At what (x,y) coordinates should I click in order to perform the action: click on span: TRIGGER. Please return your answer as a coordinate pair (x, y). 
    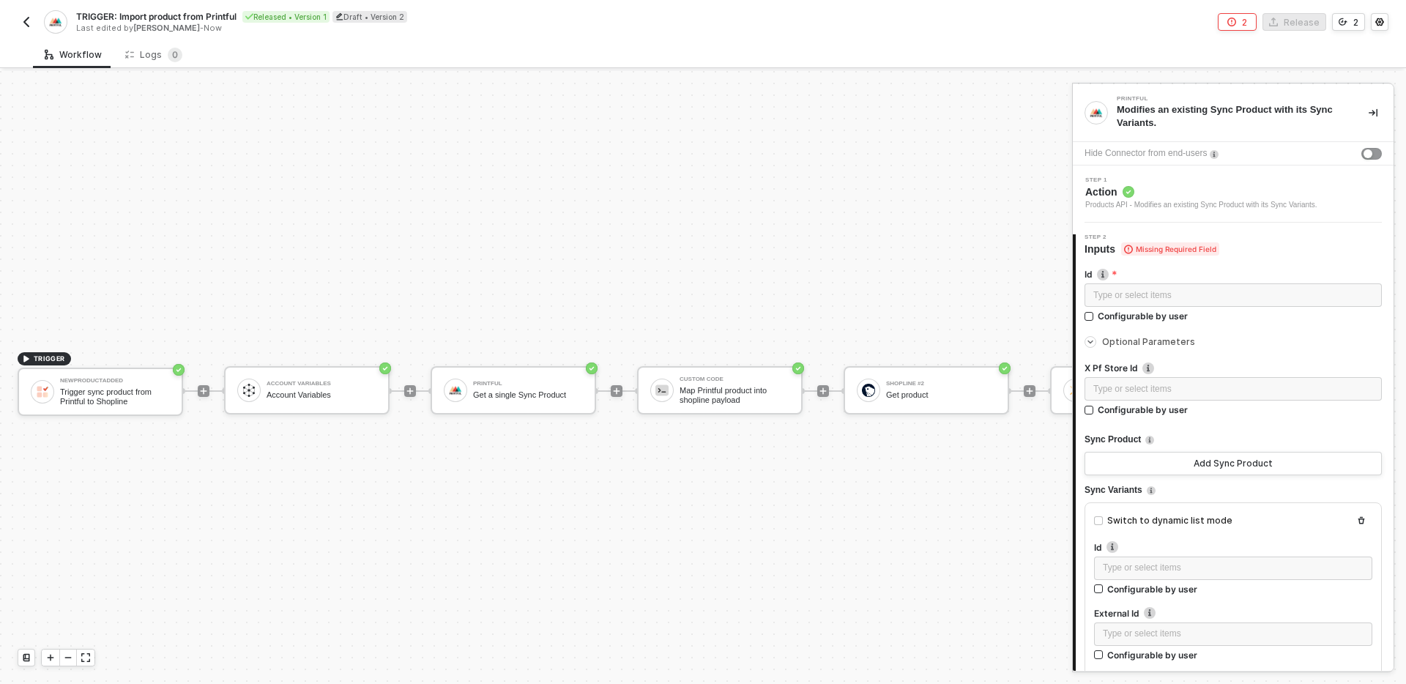
    Looking at the image, I should click on (49, 359).